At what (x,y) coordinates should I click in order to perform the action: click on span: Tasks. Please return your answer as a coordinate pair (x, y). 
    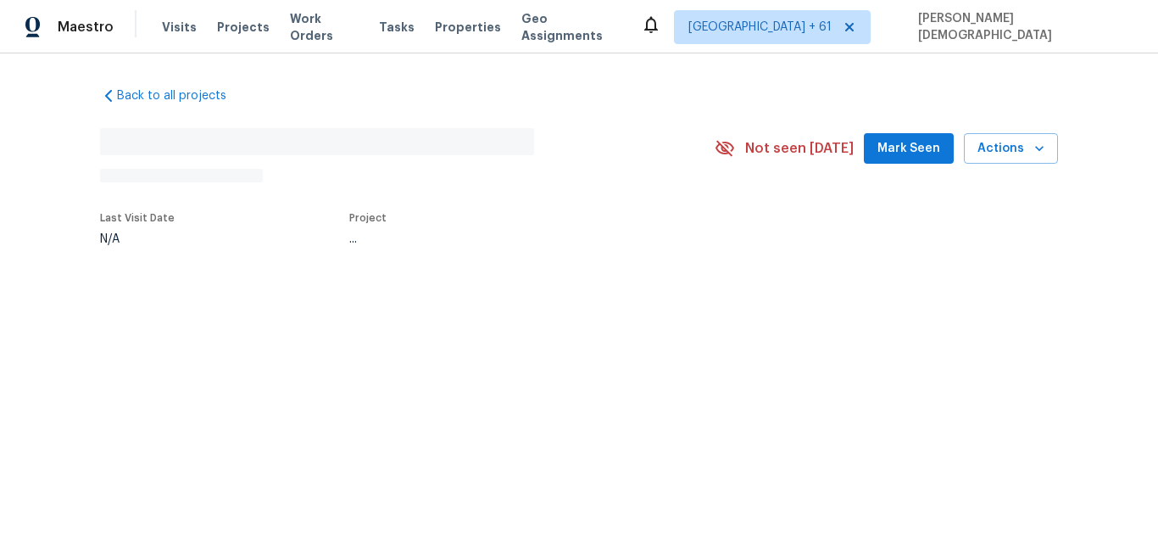
    Looking at the image, I should click on (397, 27).